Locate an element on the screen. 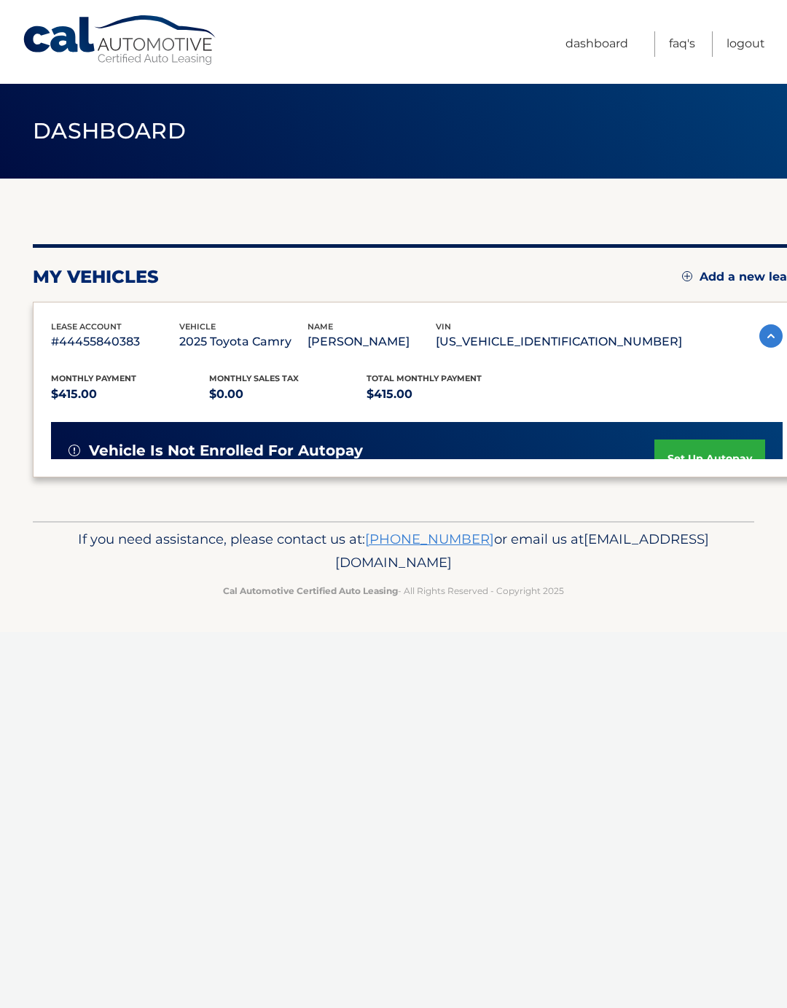 Image resolution: width=787 pixels, height=1008 pixels. span: name is located at coordinates (320, 327).